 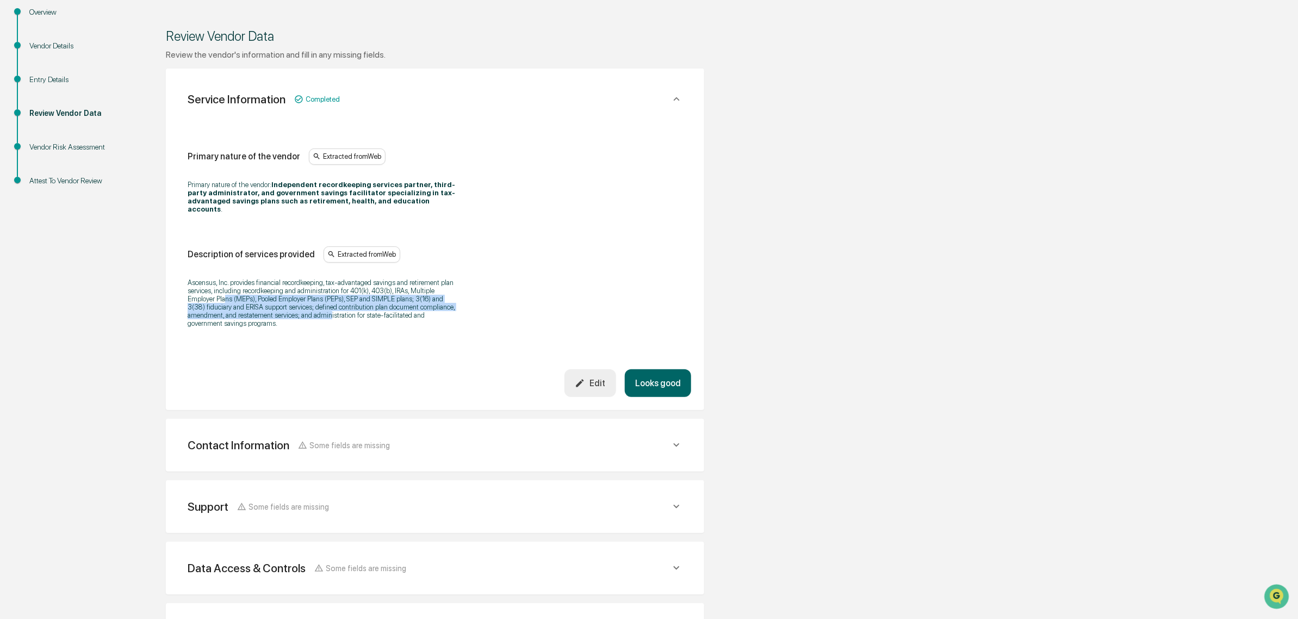 What do you see at coordinates (321, 197) in the screenshot?
I see `strong: Independent recordkeeping services partner, third-party administrator, and government savings fac...` at bounding box center [321, 197].